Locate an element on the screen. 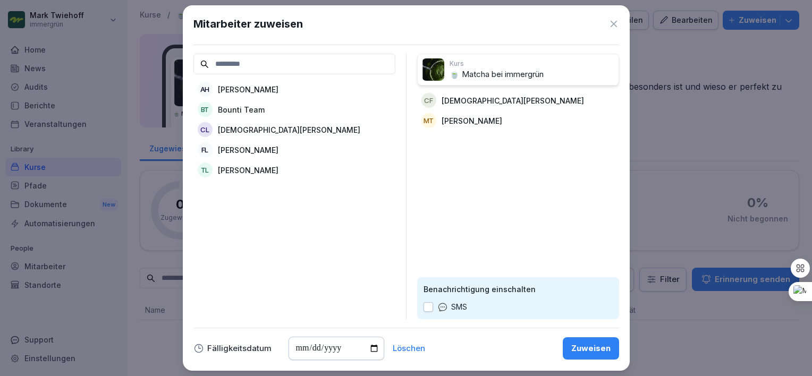 The width and height of the screenshot is (812, 376). p: 🍵 Matcha bei immergrün is located at coordinates (532, 74).